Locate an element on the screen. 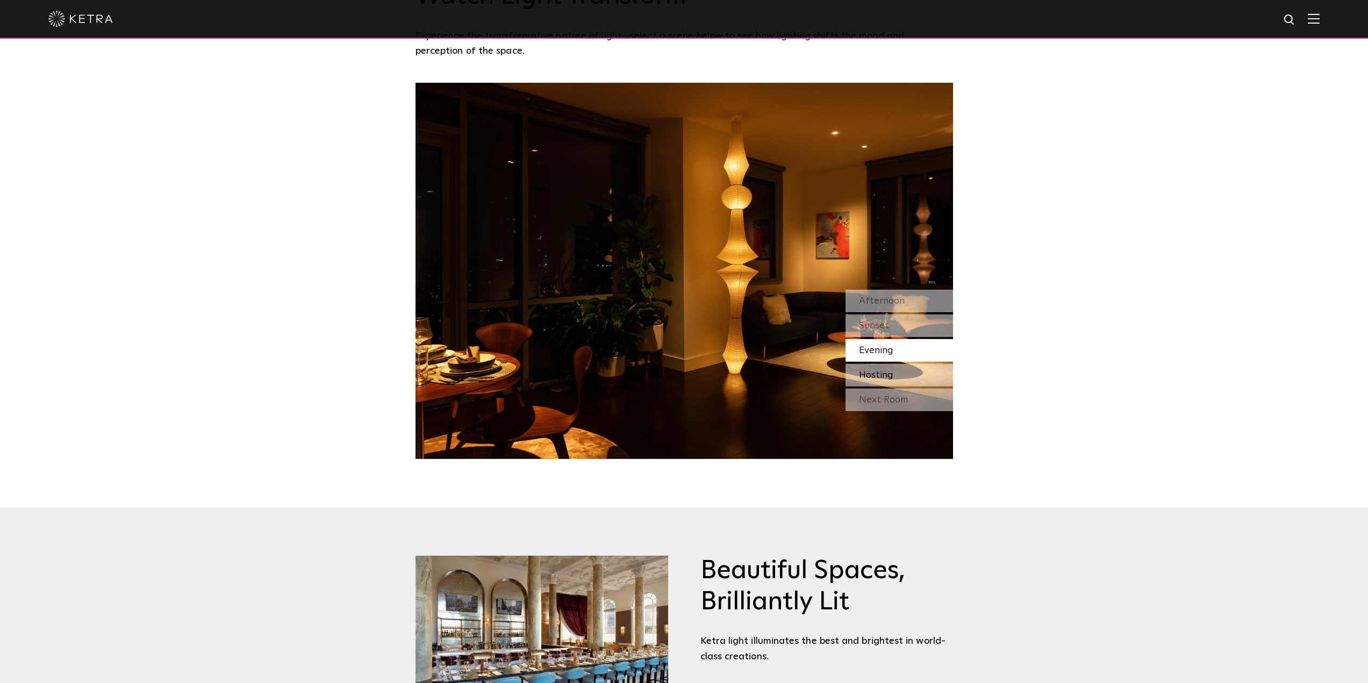 The image size is (1368, 683). div: Next Room is located at coordinates (900, 400).